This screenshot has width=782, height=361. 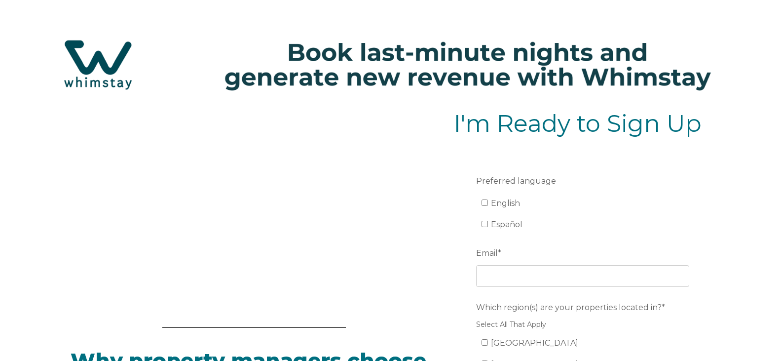 What do you see at coordinates (485, 224) in the screenshot?
I see `input: Español` at bounding box center [485, 224].